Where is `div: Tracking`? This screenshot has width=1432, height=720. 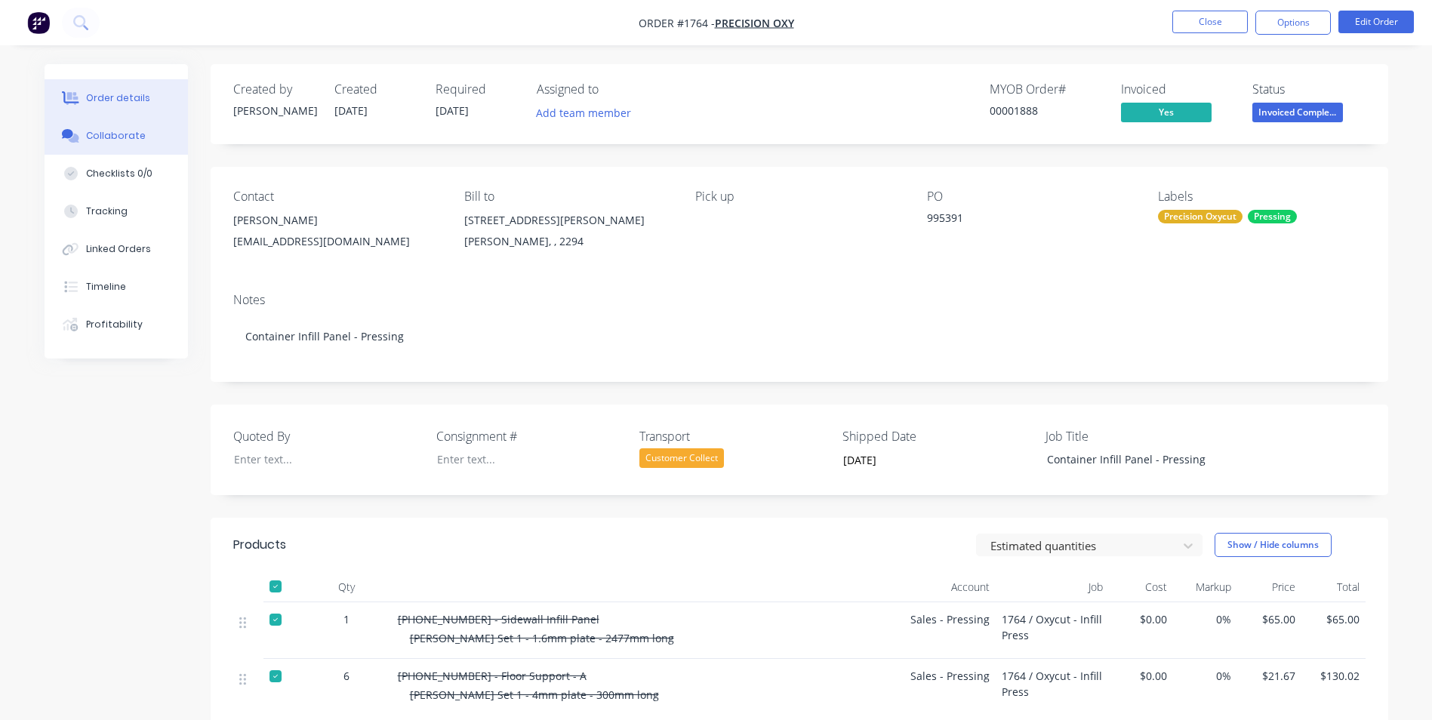 div: Tracking is located at coordinates (106, 211).